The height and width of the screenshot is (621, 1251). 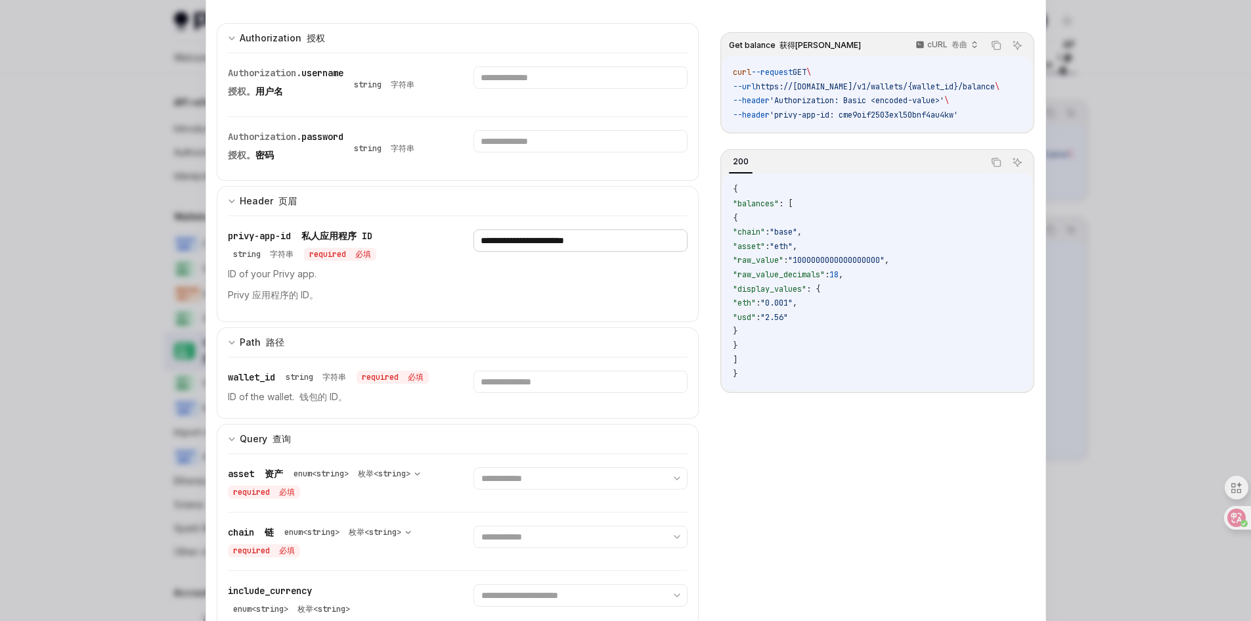 I want to click on div: Authorization.username, so click(x=324, y=85).